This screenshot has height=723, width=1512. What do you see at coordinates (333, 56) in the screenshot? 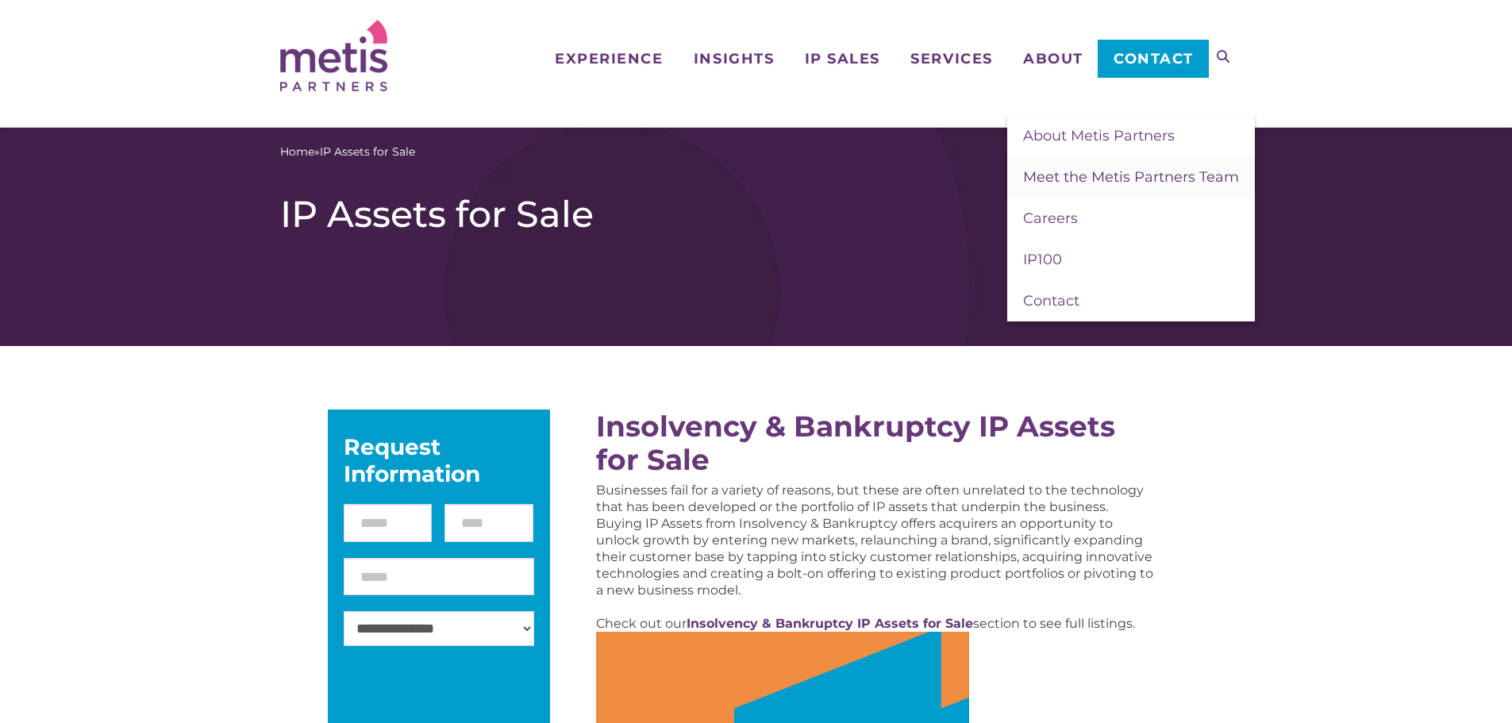
I see `img: Metis Partners` at bounding box center [333, 56].